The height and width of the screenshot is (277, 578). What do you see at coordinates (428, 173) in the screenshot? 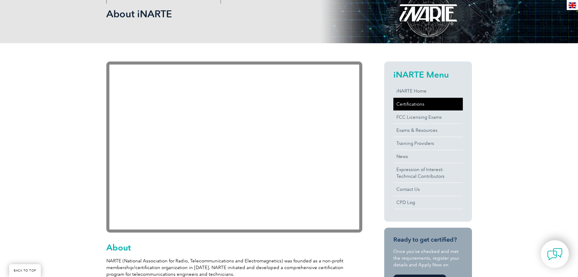
I see `a: Expression of Interest:Technical Contributors` at bounding box center [428, 173].